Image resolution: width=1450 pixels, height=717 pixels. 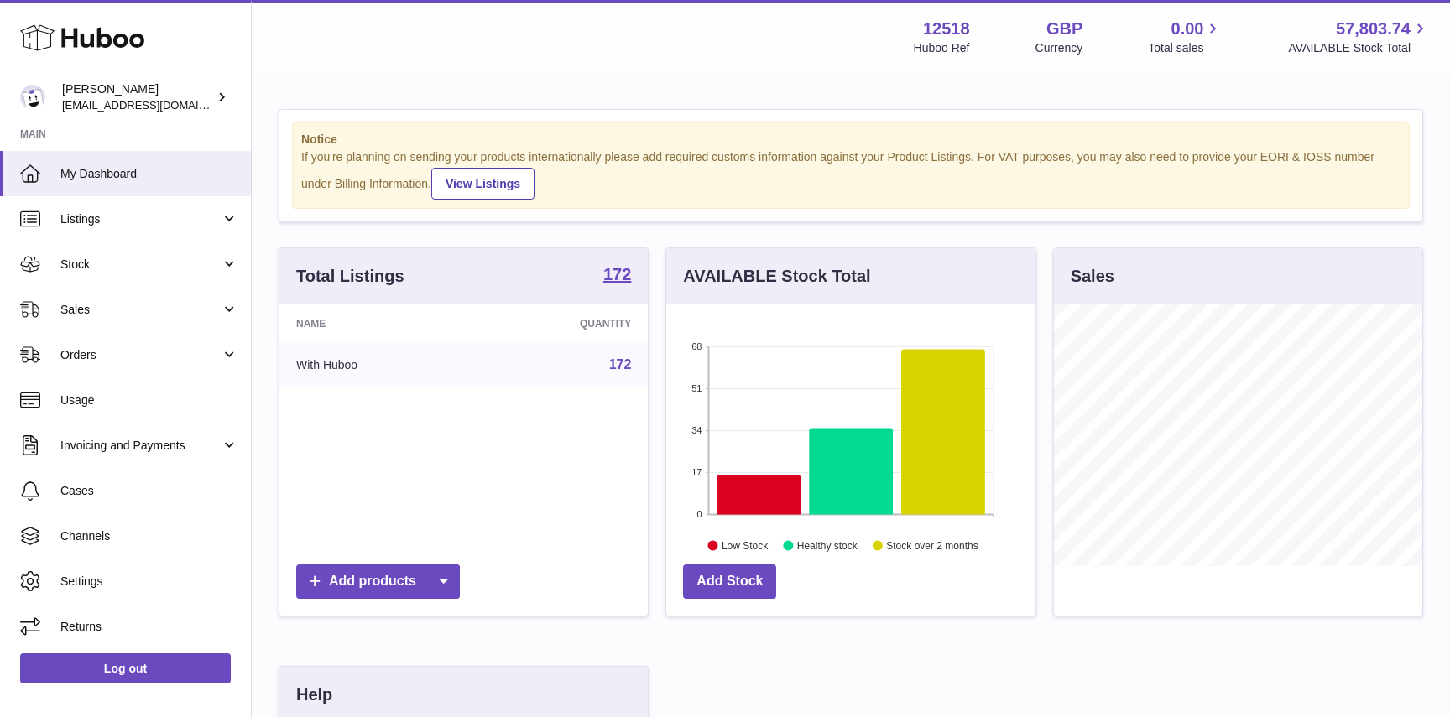 I want to click on span: Sales, so click(x=140, y=310).